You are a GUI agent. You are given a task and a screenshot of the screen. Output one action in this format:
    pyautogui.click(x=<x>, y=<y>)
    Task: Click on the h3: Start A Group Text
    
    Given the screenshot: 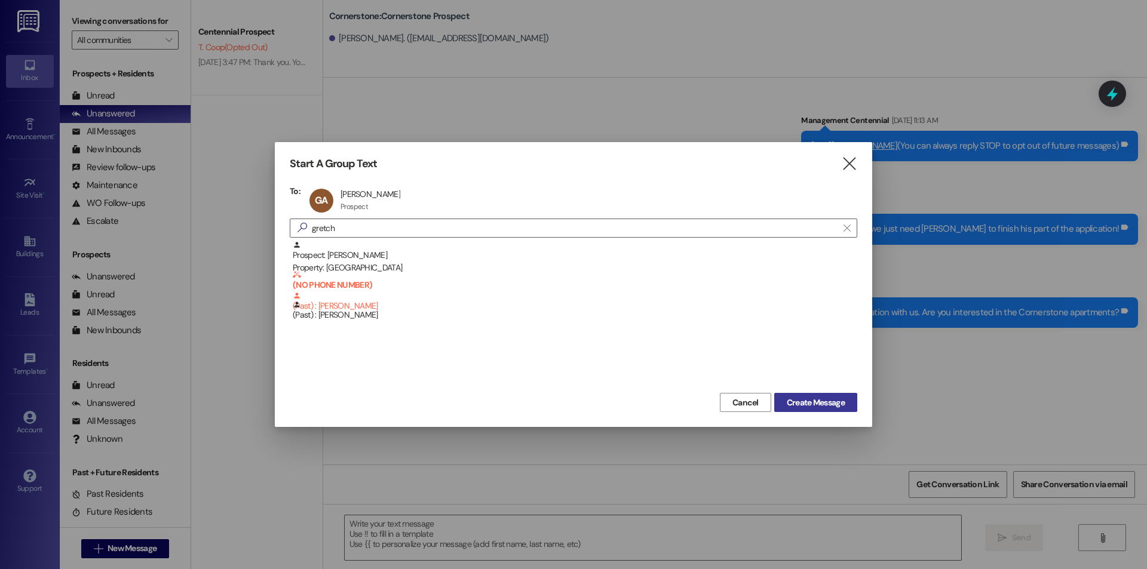 What is the action you would take?
    pyautogui.click(x=333, y=164)
    